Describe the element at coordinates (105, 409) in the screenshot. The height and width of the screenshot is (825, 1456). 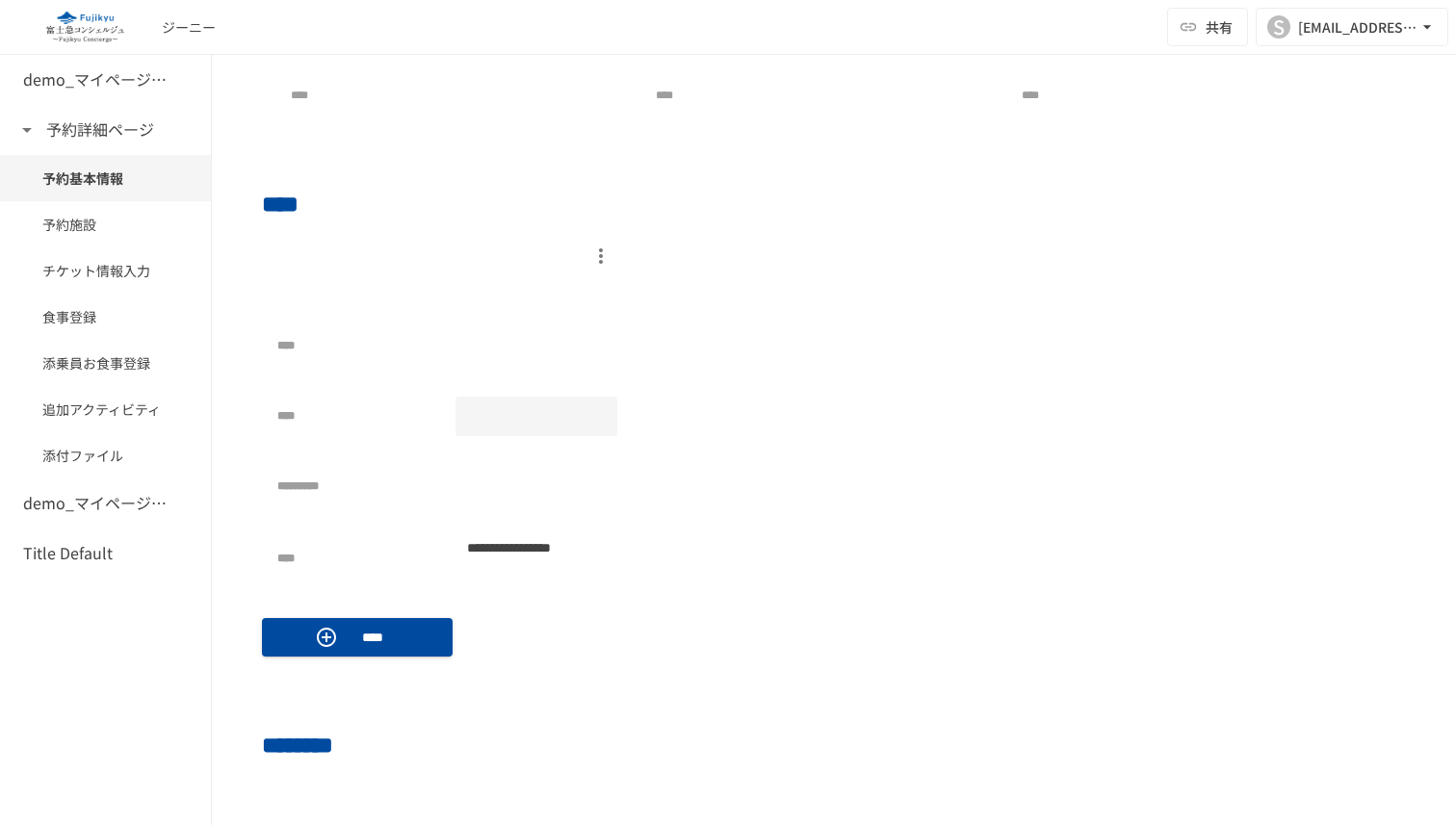
I see `span: 追加アクティビティ` at that location.